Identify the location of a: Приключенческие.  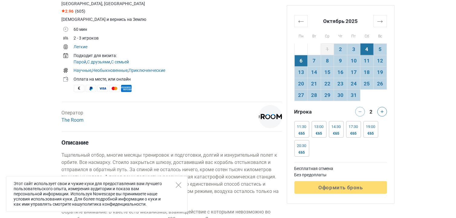
(147, 70).